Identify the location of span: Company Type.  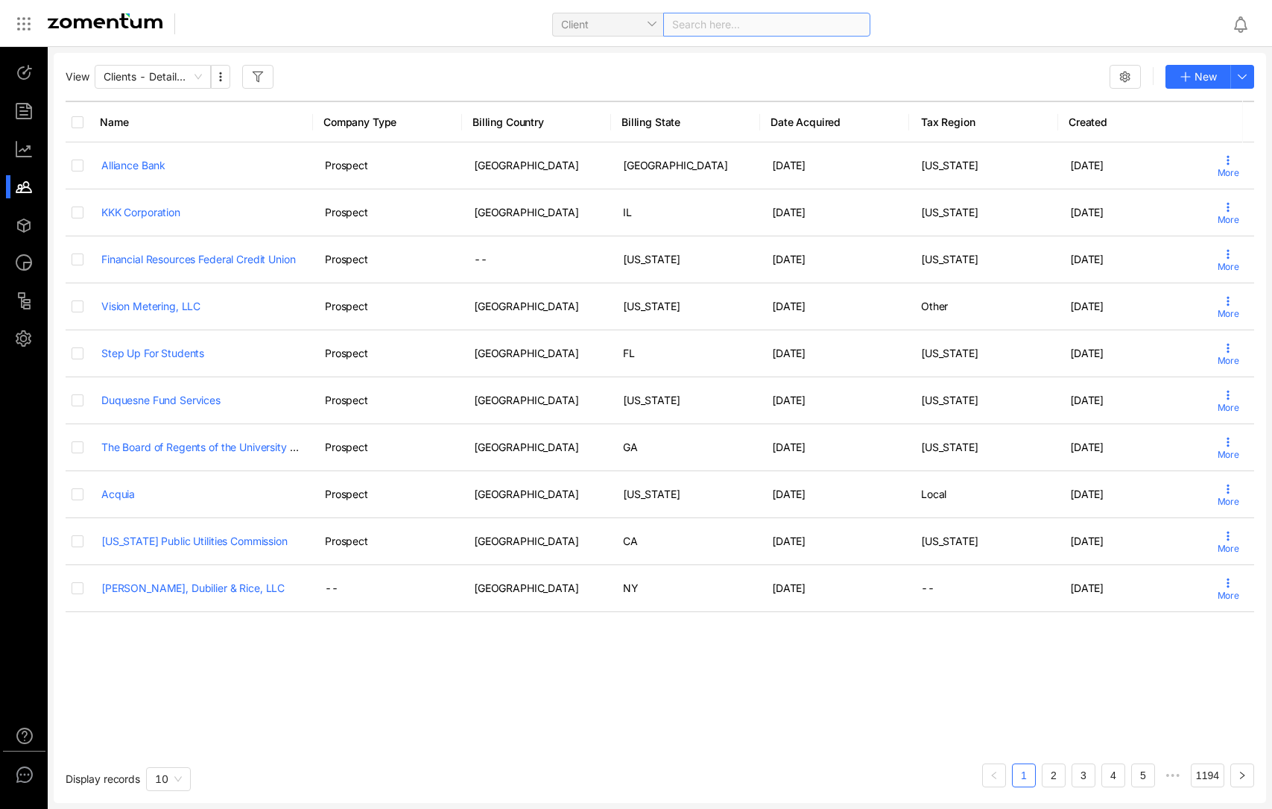
(383, 122).